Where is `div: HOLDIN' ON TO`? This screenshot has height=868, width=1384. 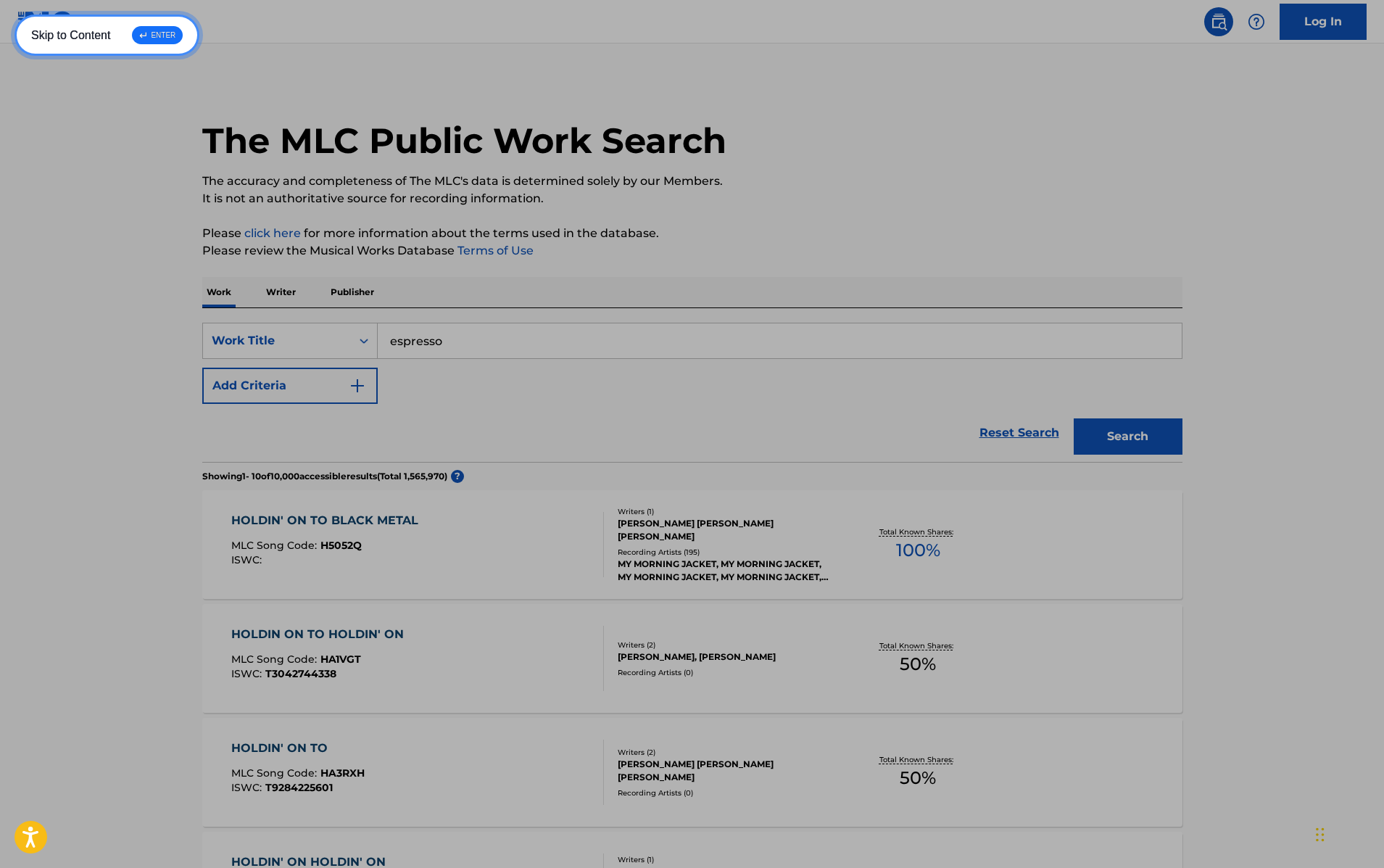 div: HOLDIN' ON TO is located at coordinates (298, 749).